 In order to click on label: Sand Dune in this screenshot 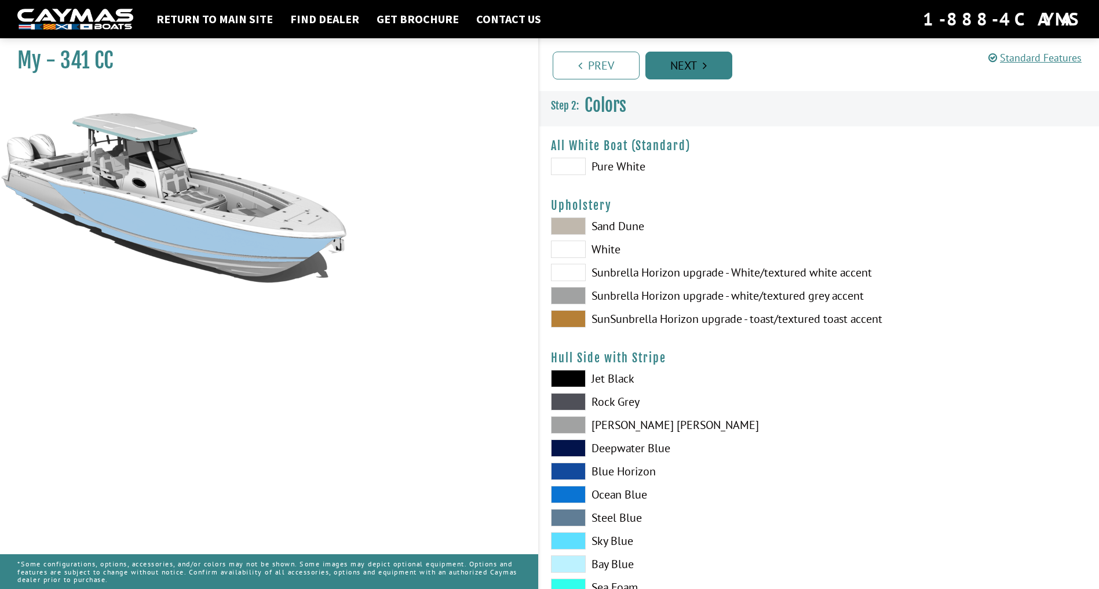, I will do `click(679, 226)`.